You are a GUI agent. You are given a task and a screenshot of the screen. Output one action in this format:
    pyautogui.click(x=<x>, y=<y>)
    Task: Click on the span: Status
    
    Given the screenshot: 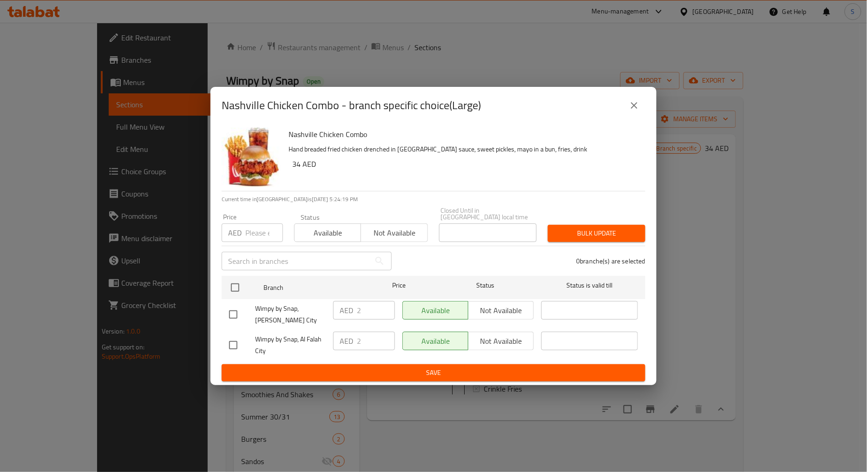 What is the action you would take?
    pyautogui.click(x=486, y=285)
    